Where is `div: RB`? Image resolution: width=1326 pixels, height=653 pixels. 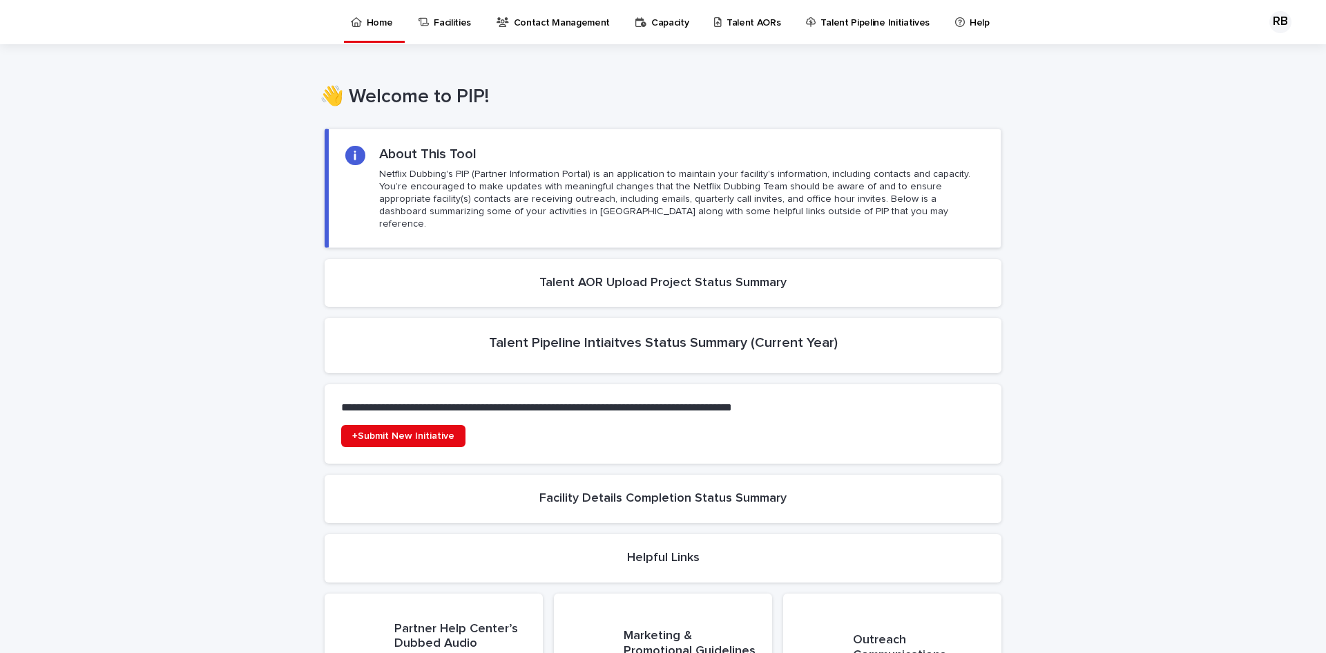 div: RB is located at coordinates (1280, 22).